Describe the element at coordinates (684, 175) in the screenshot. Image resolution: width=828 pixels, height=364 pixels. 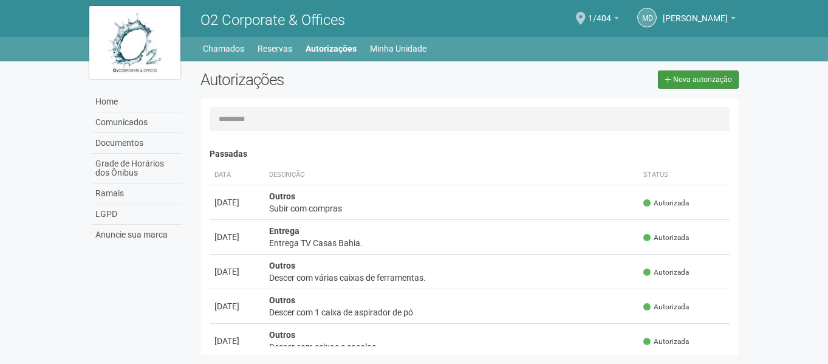
I see `th: Status` at that location.